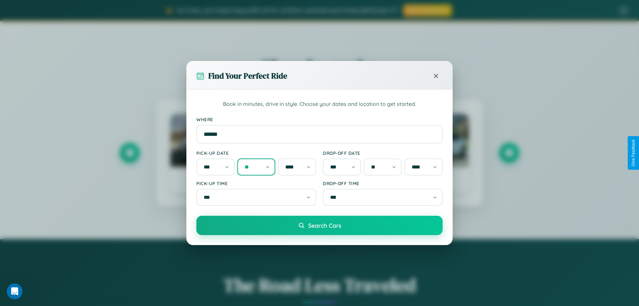 Image resolution: width=639 pixels, height=306 pixels. Describe the element at coordinates (256, 153) in the screenshot. I see `label: Pick-up Date` at that location.